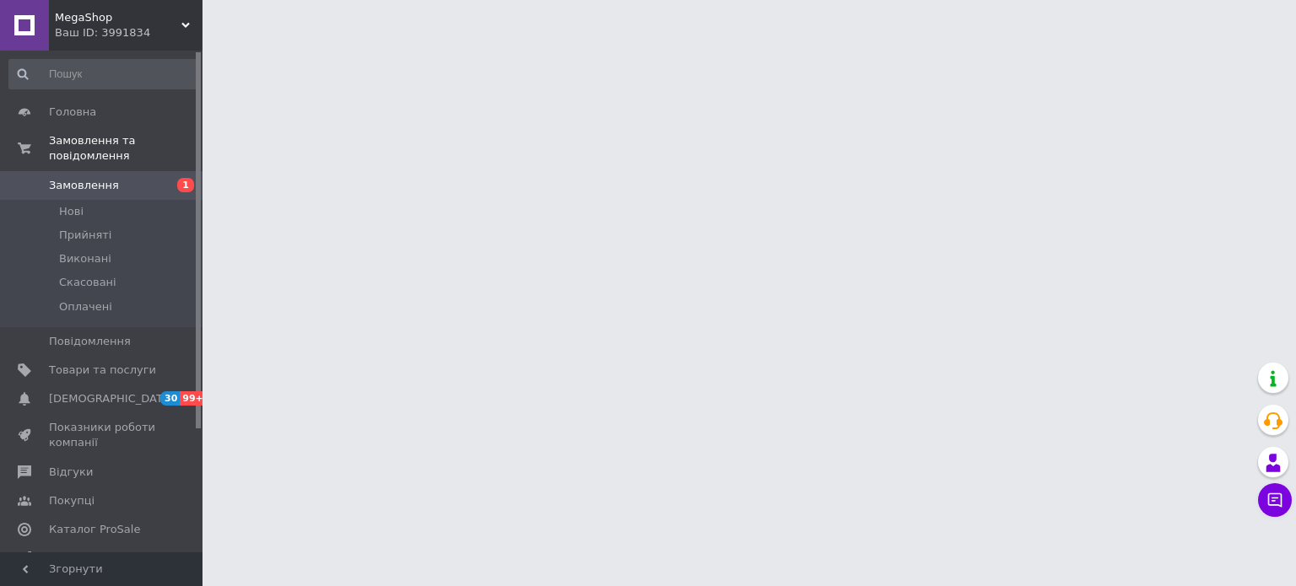  What do you see at coordinates (94, 530) in the screenshot?
I see `span: Каталог ProSale` at bounding box center [94, 530].